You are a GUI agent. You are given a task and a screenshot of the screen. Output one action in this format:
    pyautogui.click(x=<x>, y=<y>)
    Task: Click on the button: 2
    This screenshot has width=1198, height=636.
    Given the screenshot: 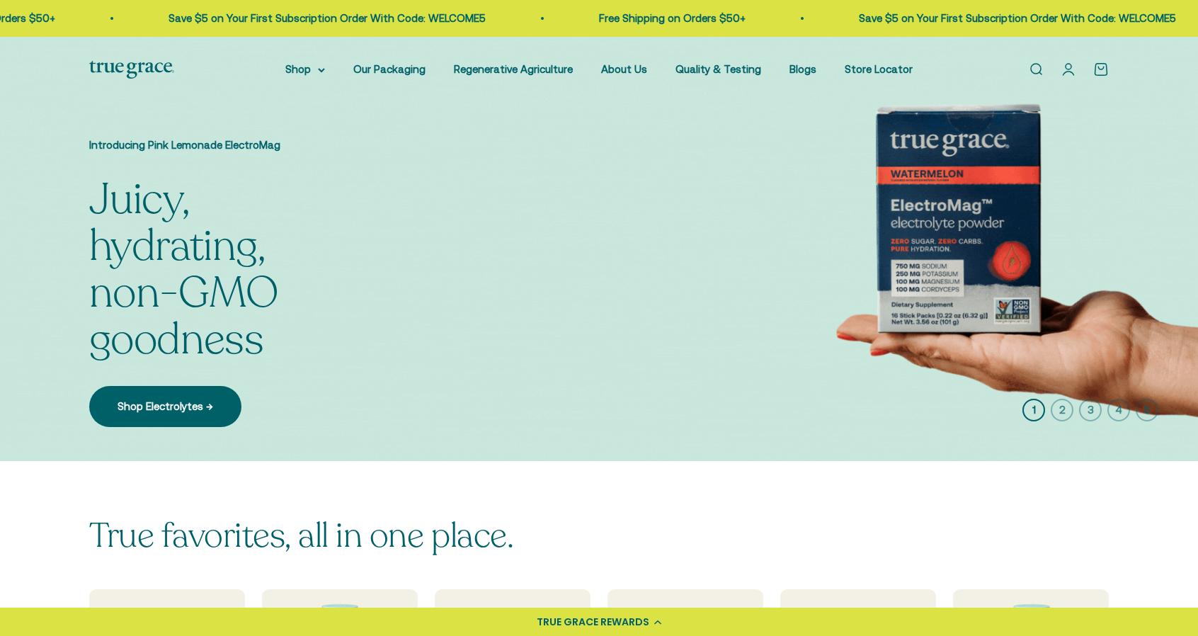 What is the action you would take?
    pyautogui.click(x=1062, y=410)
    